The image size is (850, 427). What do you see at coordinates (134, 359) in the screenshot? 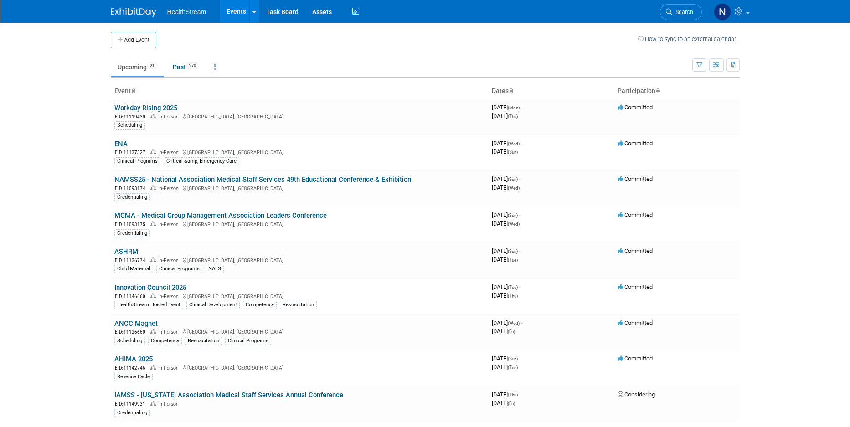
I see `a: AHIMA 2025` at bounding box center [134, 359].